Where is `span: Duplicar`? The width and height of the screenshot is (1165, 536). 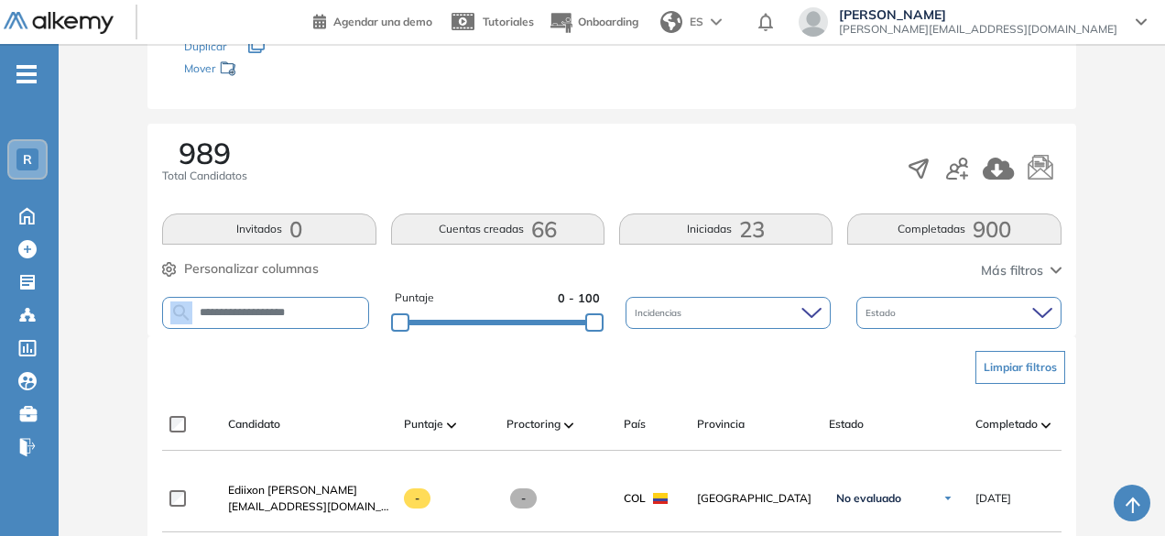 span: Duplicar is located at coordinates (205, 46).